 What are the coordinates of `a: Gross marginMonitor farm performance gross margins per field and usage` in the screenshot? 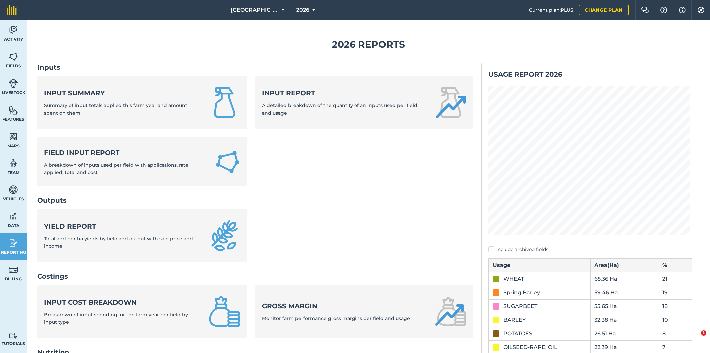 It's located at (364, 312).